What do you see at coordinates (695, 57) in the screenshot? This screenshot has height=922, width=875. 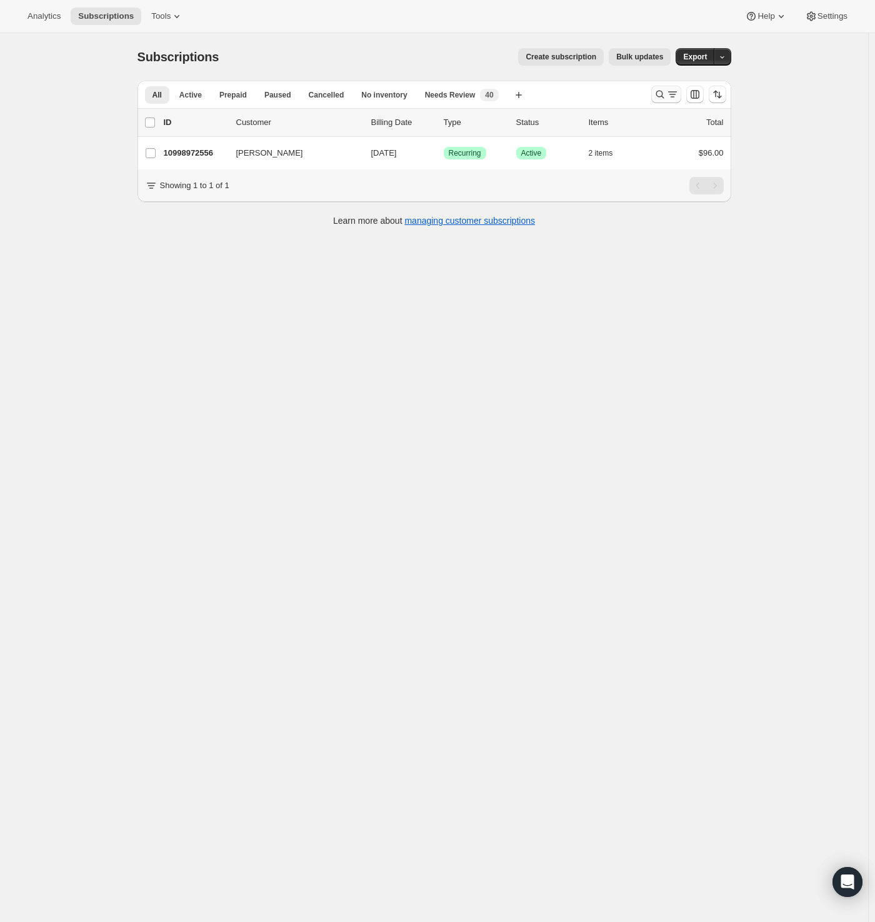 I see `button: Export` at bounding box center [695, 57].